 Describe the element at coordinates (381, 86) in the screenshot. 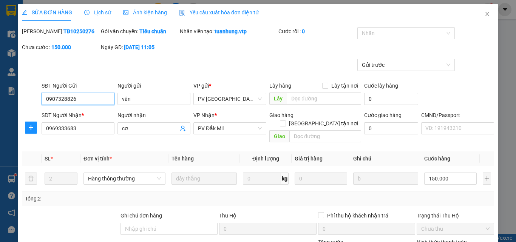

I see `label: Cước lấy hàng` at that location.